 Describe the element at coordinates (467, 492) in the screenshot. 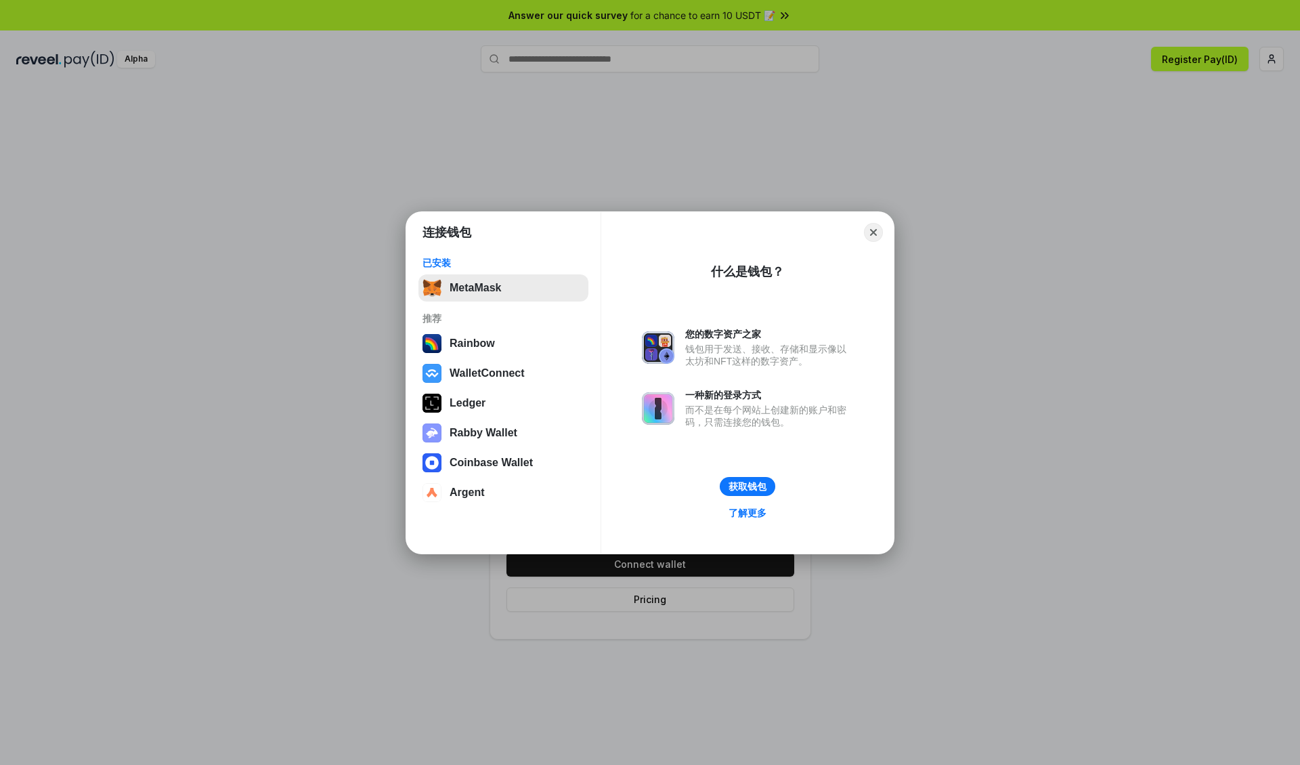

I see `div: Argent` at that location.